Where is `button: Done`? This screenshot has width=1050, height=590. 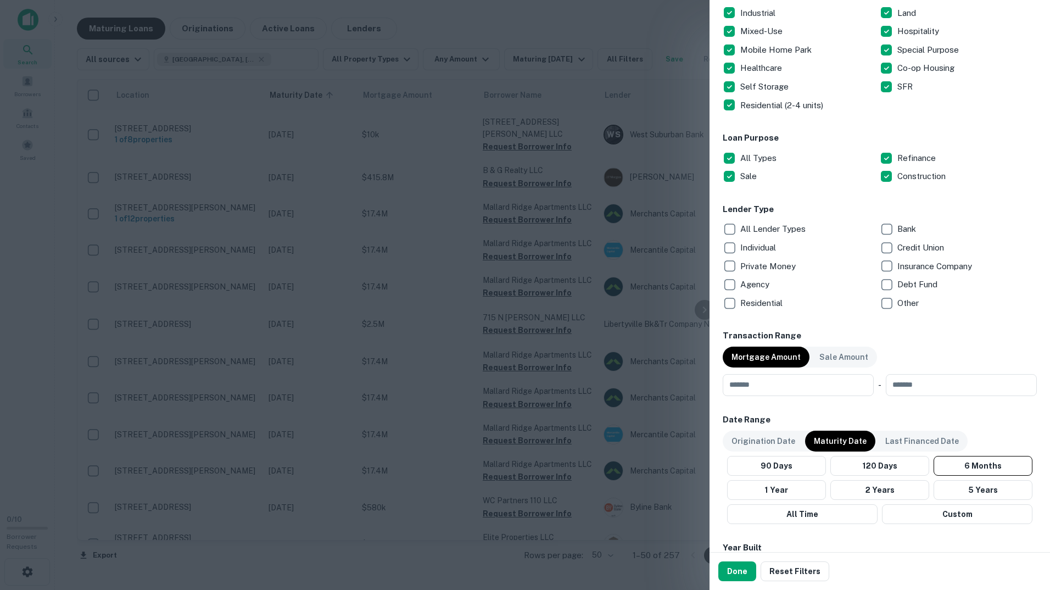 button: Done is located at coordinates (737, 571).